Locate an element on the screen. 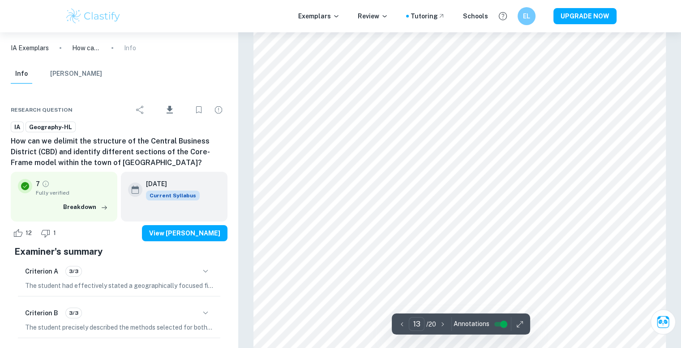 Image resolution: width=681 pixels, height=348 pixels. button: EL is located at coordinates (527, 16).